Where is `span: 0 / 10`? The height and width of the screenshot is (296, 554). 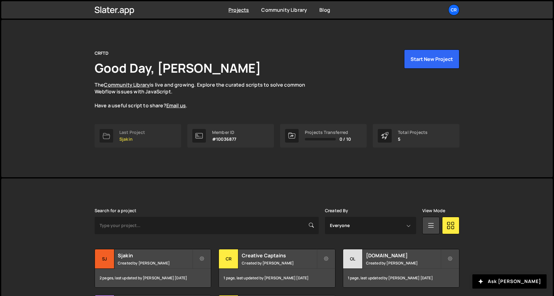 span: 0 / 10 is located at coordinates (345, 139).